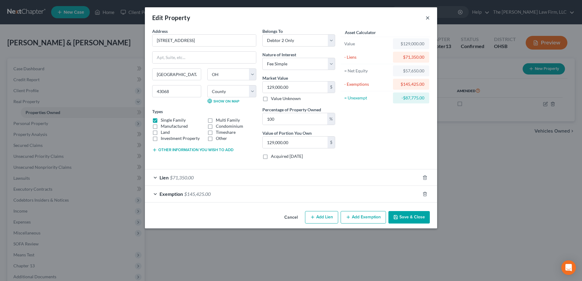  Describe the element at coordinates (367, 57) in the screenshot. I see `div: - Liens` at that location.